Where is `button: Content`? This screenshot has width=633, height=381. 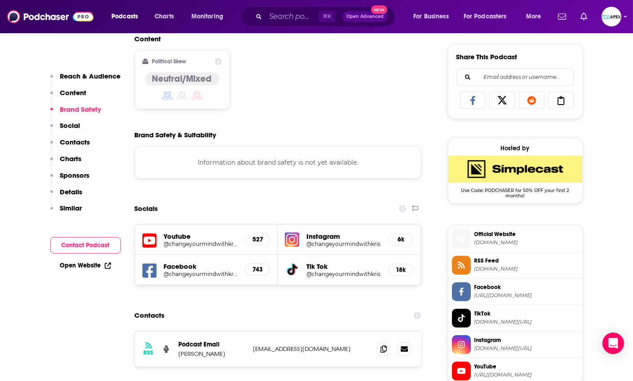 button: Content is located at coordinates (68, 97).